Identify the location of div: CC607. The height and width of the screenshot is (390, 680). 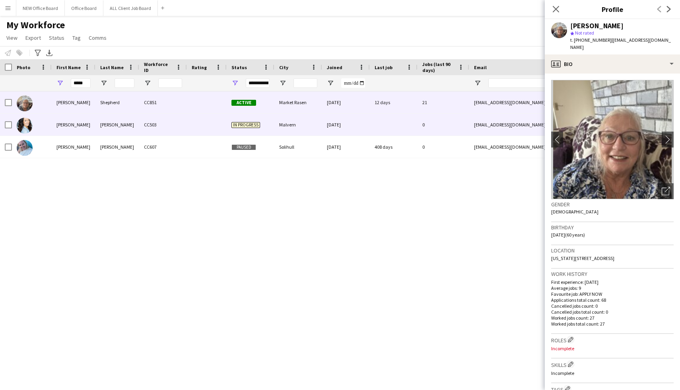
(163, 147).